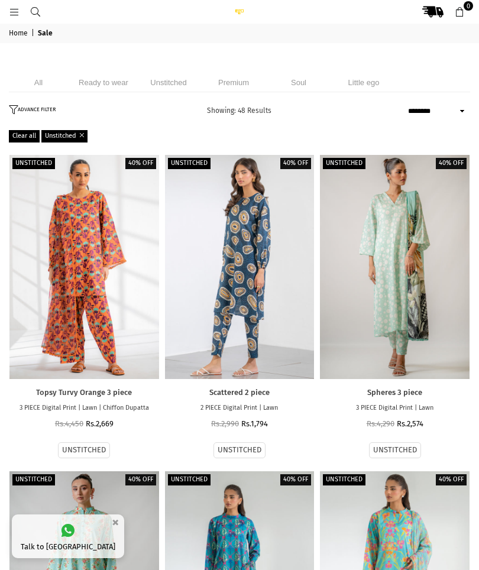 This screenshot has width=479, height=570. What do you see at coordinates (46, 34) in the screenshot?
I see `span: Sale` at bounding box center [46, 34].